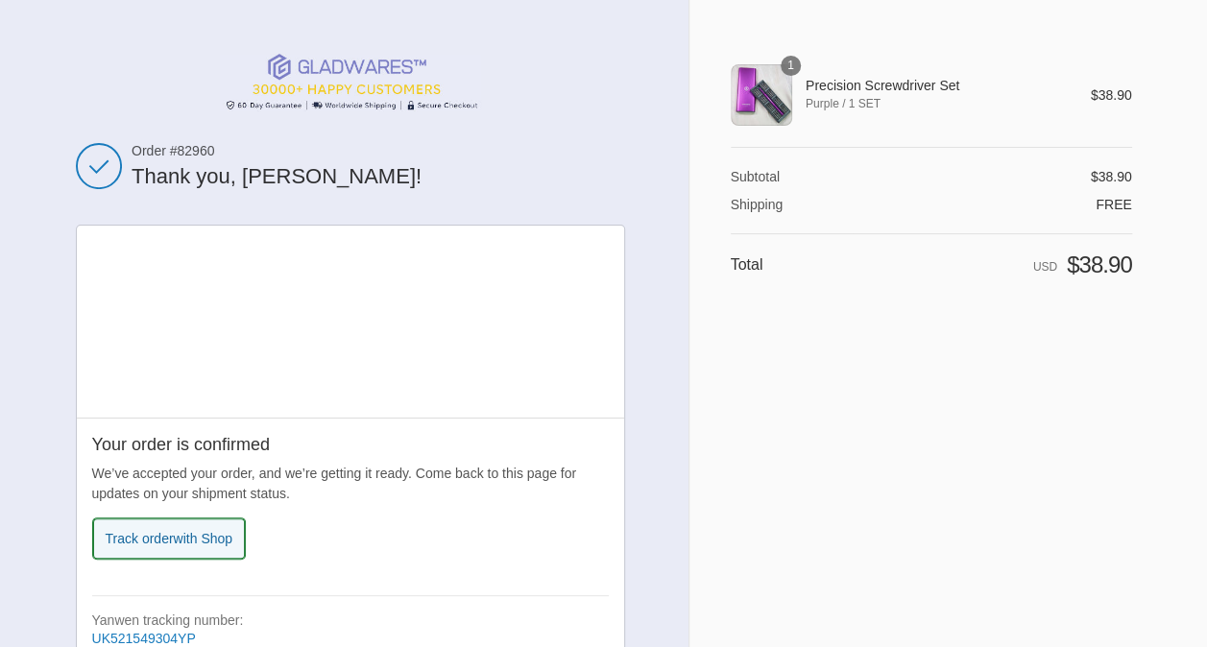  Describe the element at coordinates (1113, 205) in the screenshot. I see `span: Free` at that location.